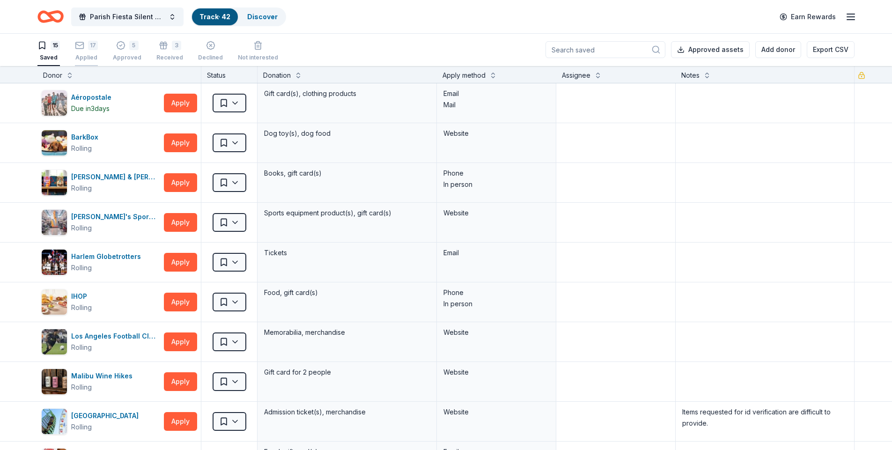 The image size is (892, 450). Describe the element at coordinates (690, 75) in the screenshot. I see `div: Notes` at that location.